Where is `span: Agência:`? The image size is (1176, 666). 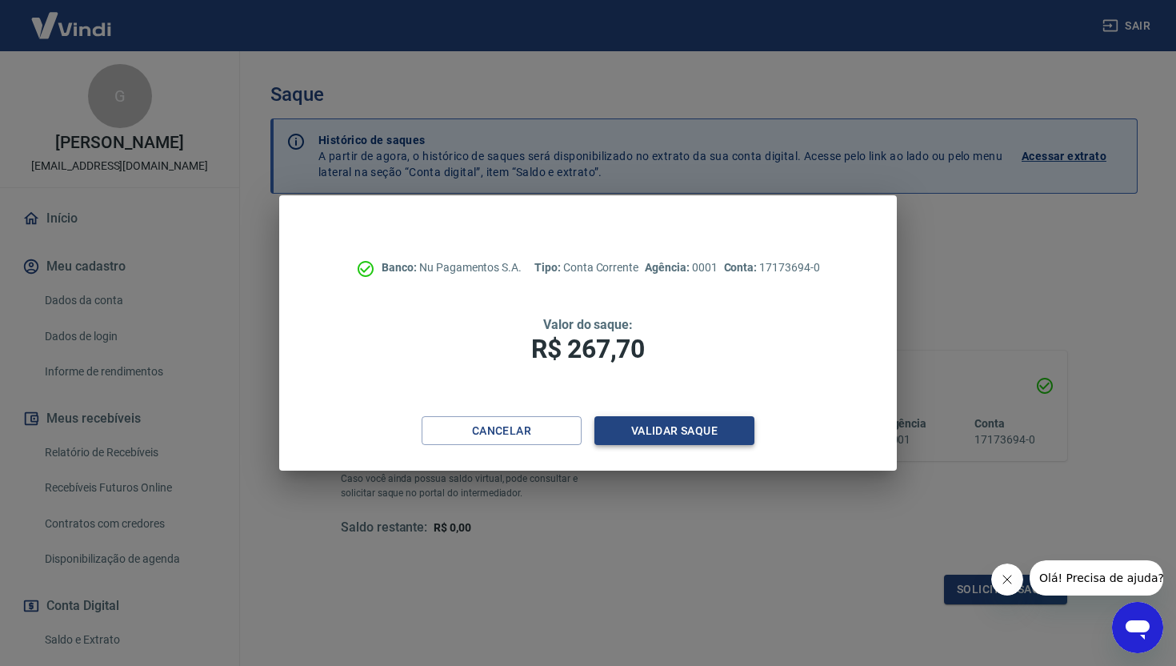 span: Agência: is located at coordinates (668, 267).